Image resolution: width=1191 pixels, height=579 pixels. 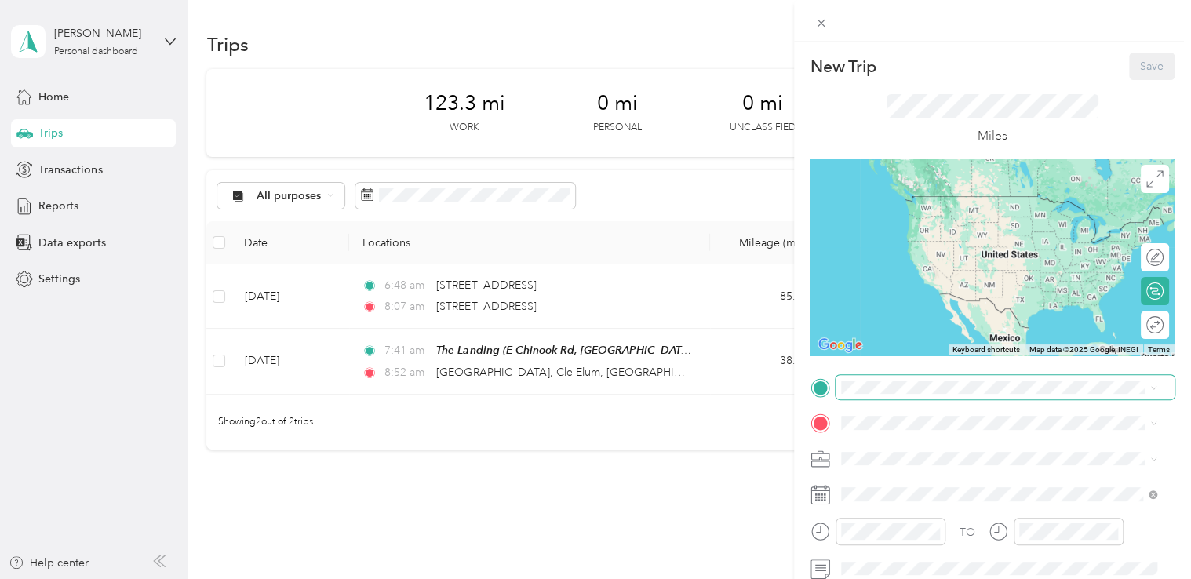 I want to click on p: New Trip, so click(x=844, y=67).